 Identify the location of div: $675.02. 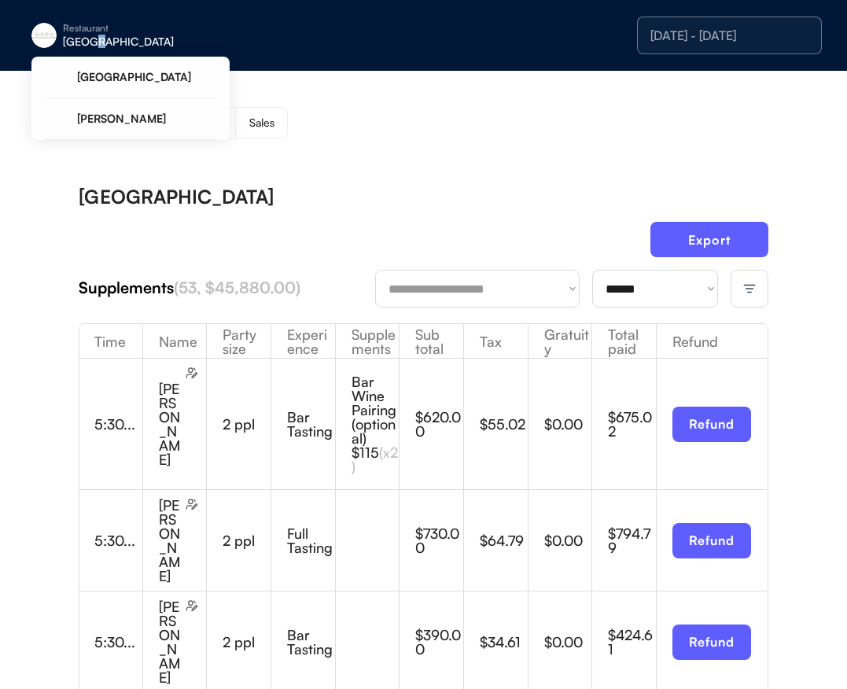
(632, 424).